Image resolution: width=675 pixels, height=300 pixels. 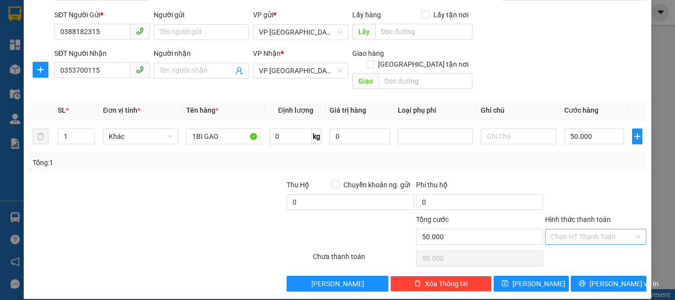 I want to click on th: Ghi chú, so click(x=518, y=110).